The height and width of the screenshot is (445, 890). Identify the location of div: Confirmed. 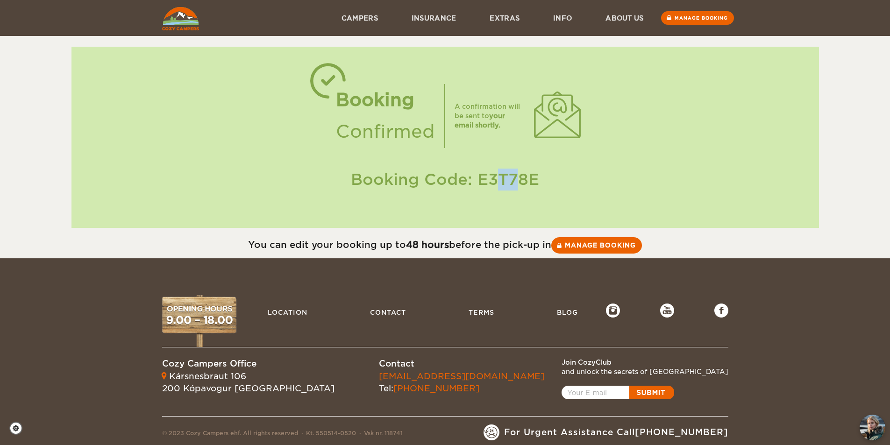
(385, 132).